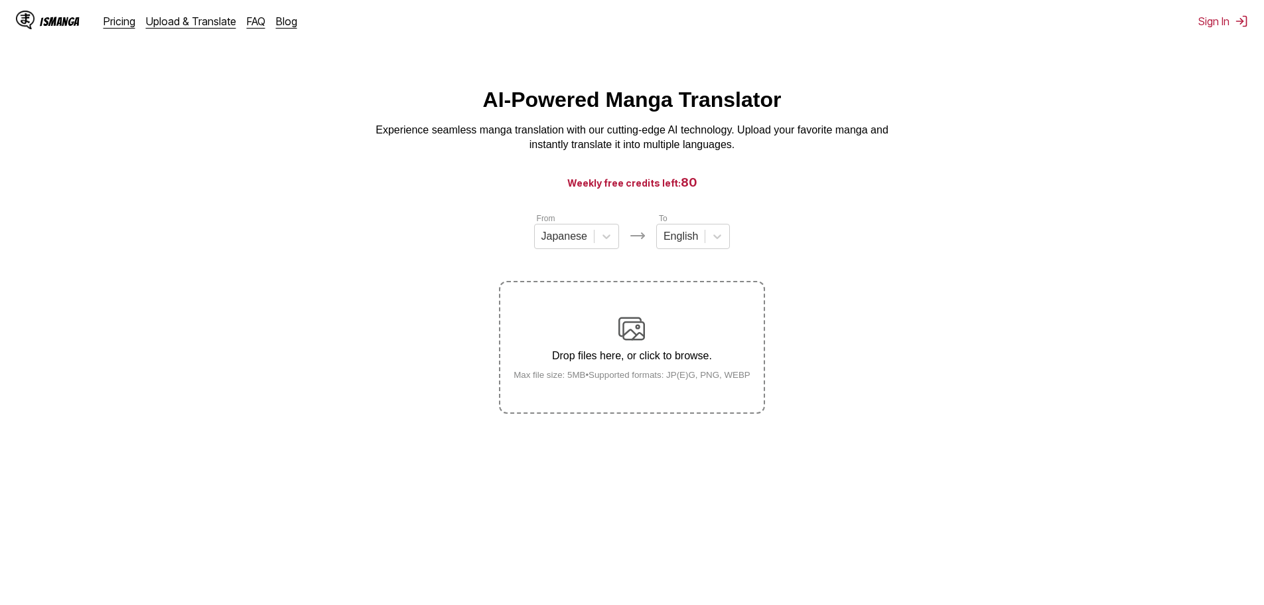  I want to click on a: Upload & Translate, so click(191, 21).